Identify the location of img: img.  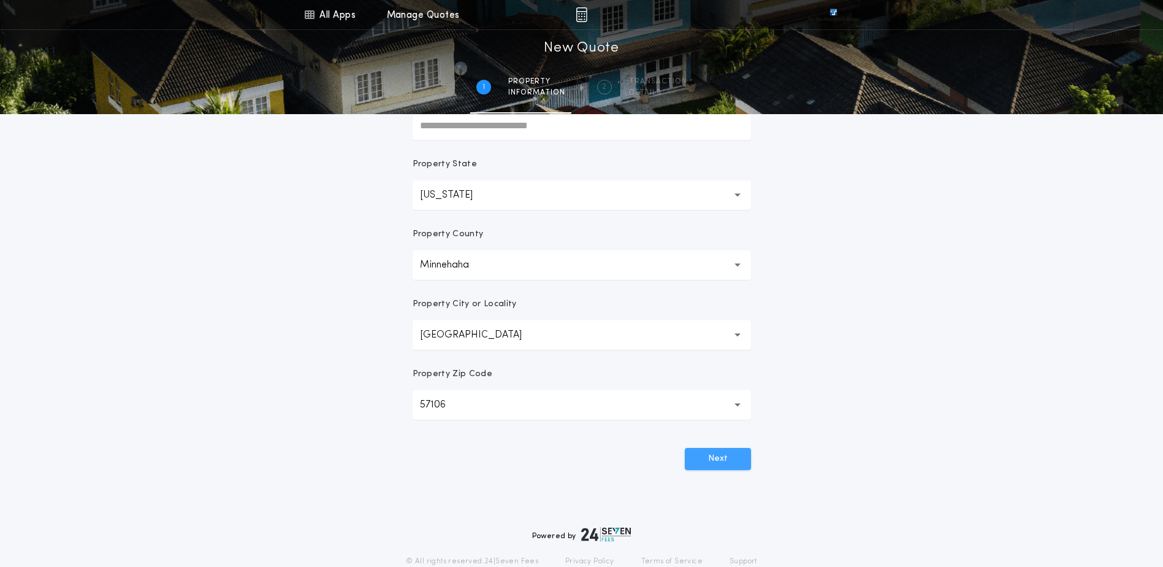
(581, 15).